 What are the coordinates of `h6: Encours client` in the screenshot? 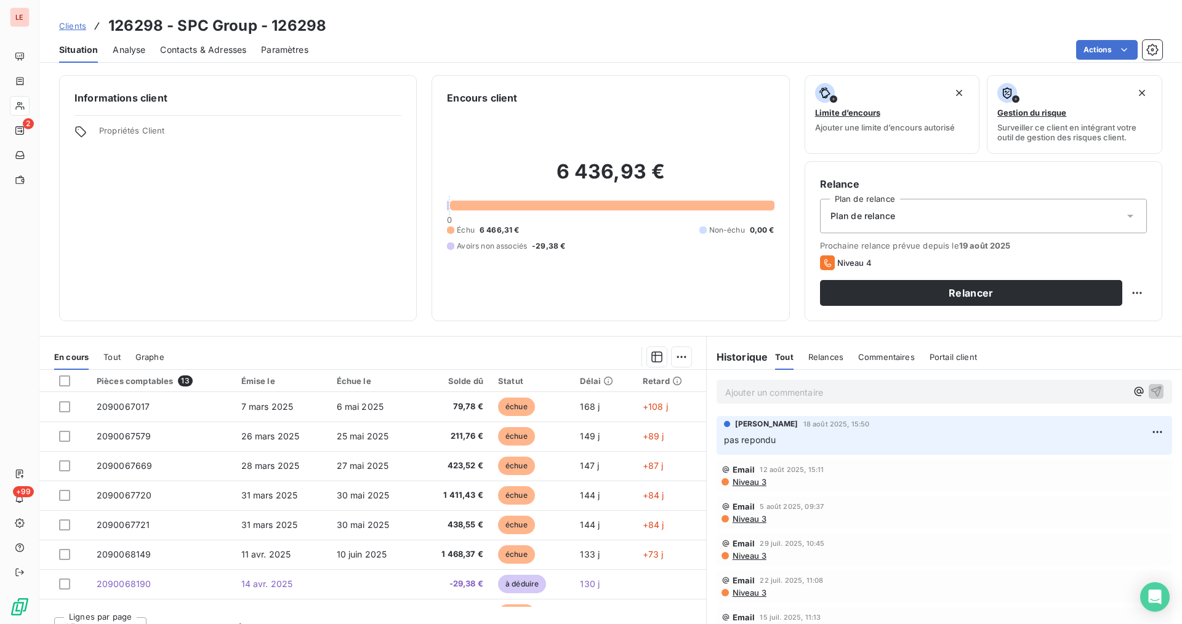 It's located at (482, 98).